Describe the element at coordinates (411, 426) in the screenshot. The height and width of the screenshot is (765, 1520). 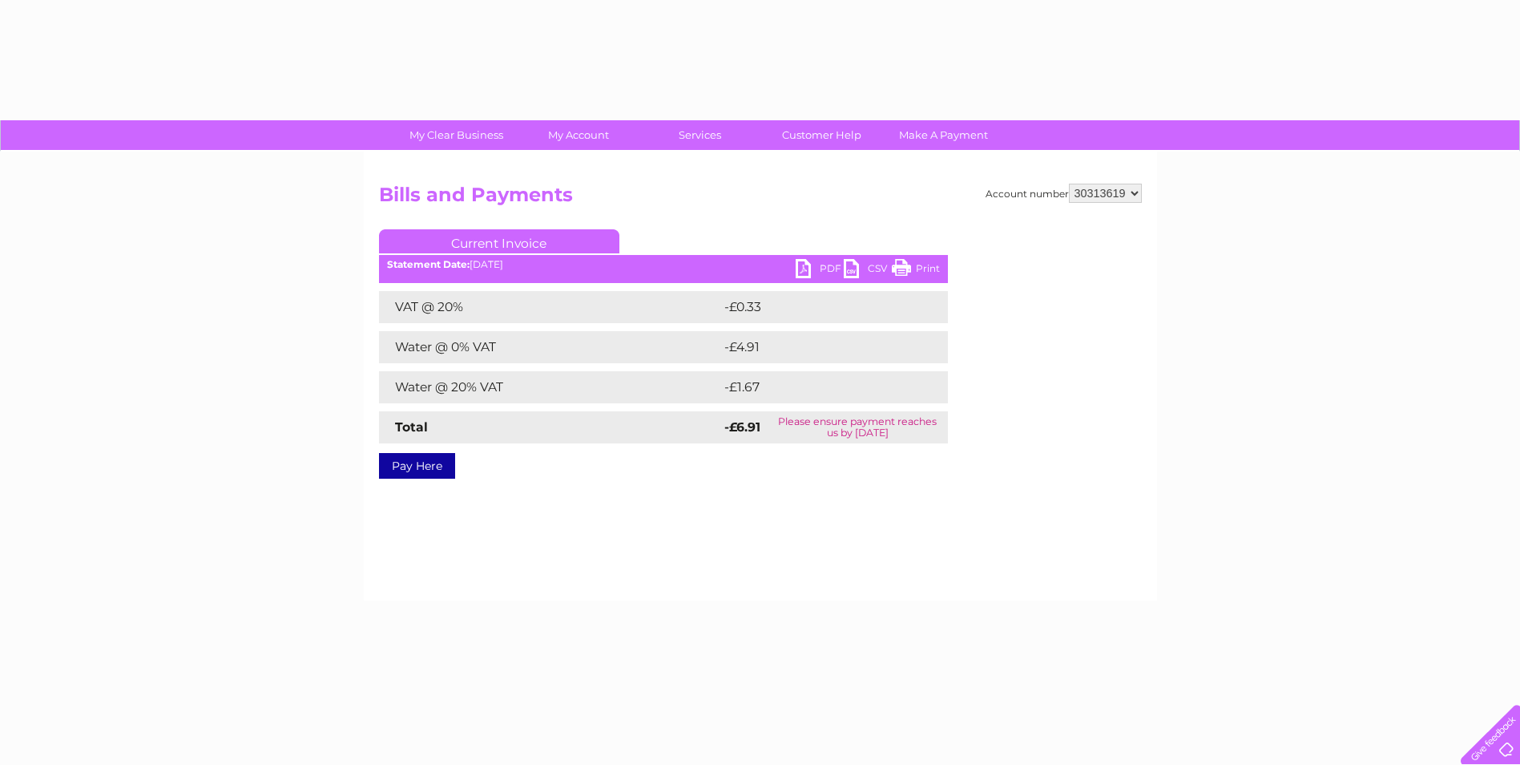
I see `strong: Total` at that location.